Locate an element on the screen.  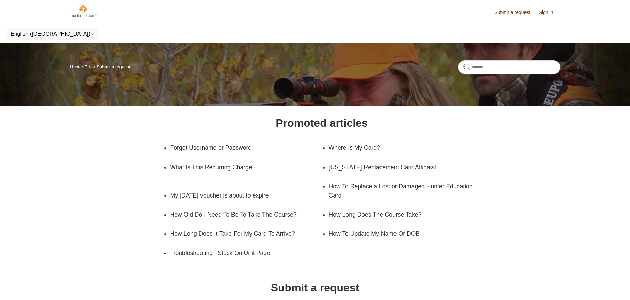
img: Hunter-Ed Help Center home page is located at coordinates (84, 11).